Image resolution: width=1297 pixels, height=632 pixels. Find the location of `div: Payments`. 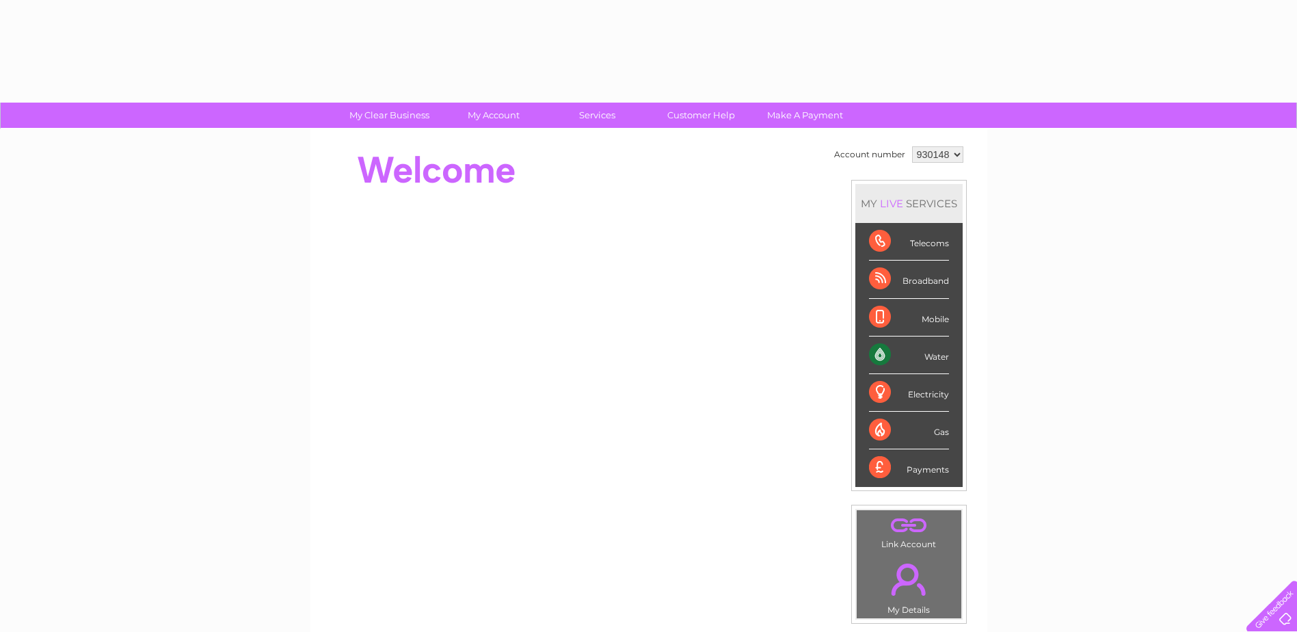

div: Payments is located at coordinates (909, 468).